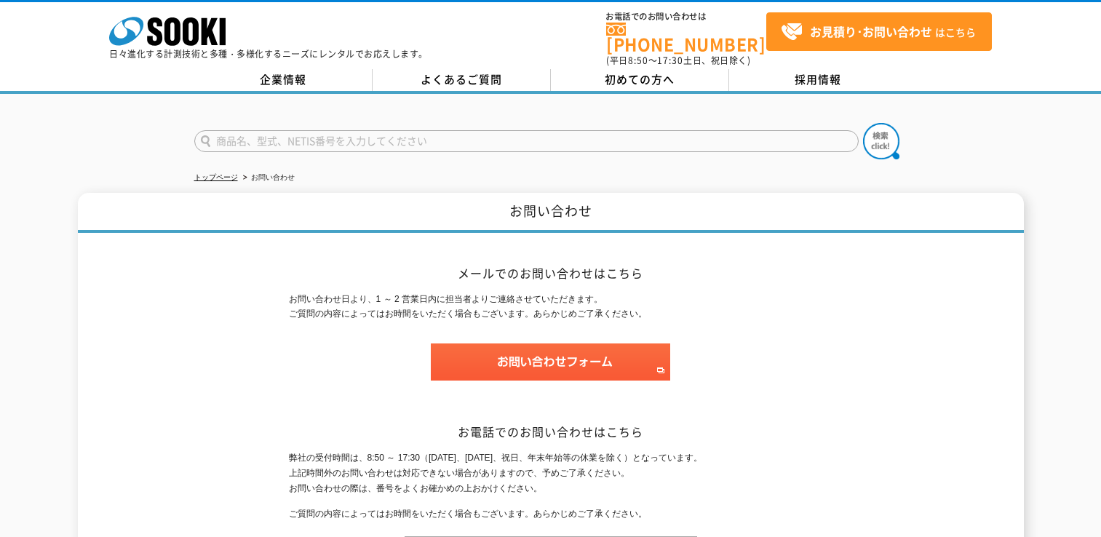 This screenshot has width=1101, height=537. I want to click on h1: お問い合わせ, so click(551, 213).